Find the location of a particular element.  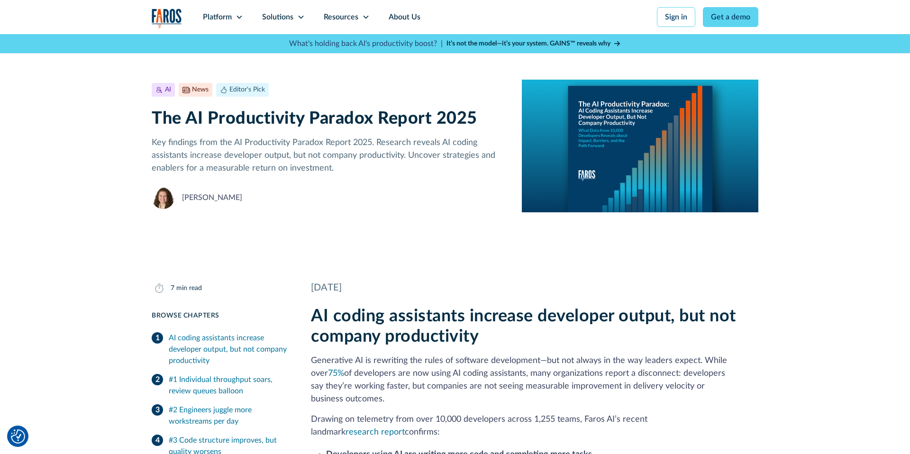

div: Solutions is located at coordinates (278, 17).